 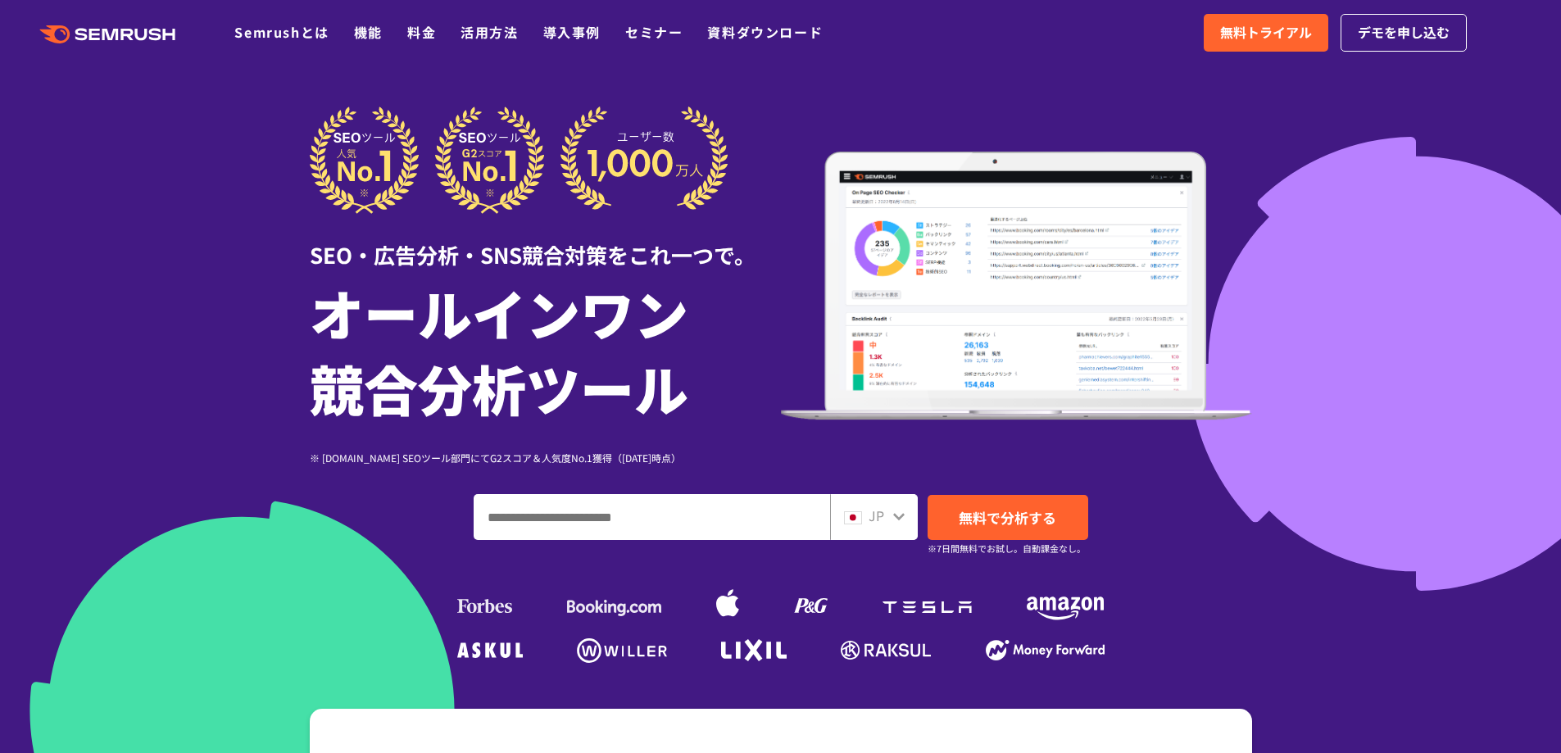 I want to click on h1: オールインワン 競合分析ツール, so click(x=545, y=350).